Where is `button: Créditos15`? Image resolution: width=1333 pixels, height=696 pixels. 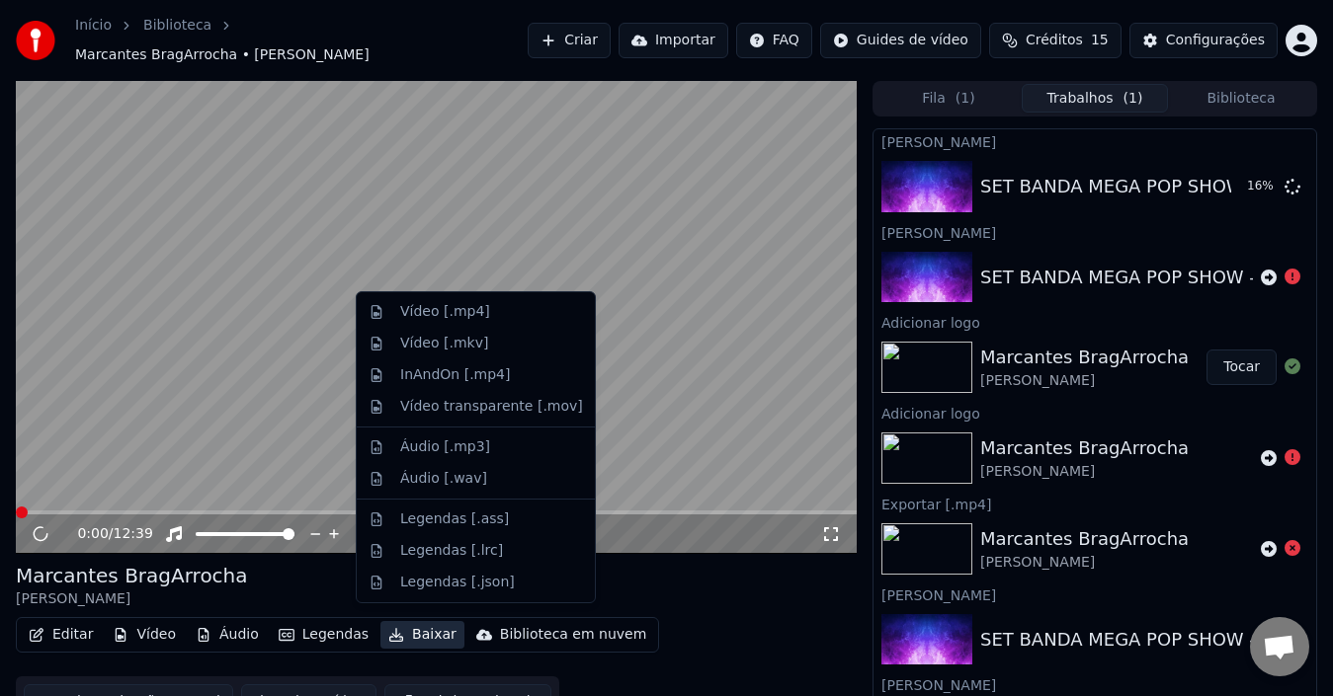
button: Créditos15 is located at coordinates (1055, 41).